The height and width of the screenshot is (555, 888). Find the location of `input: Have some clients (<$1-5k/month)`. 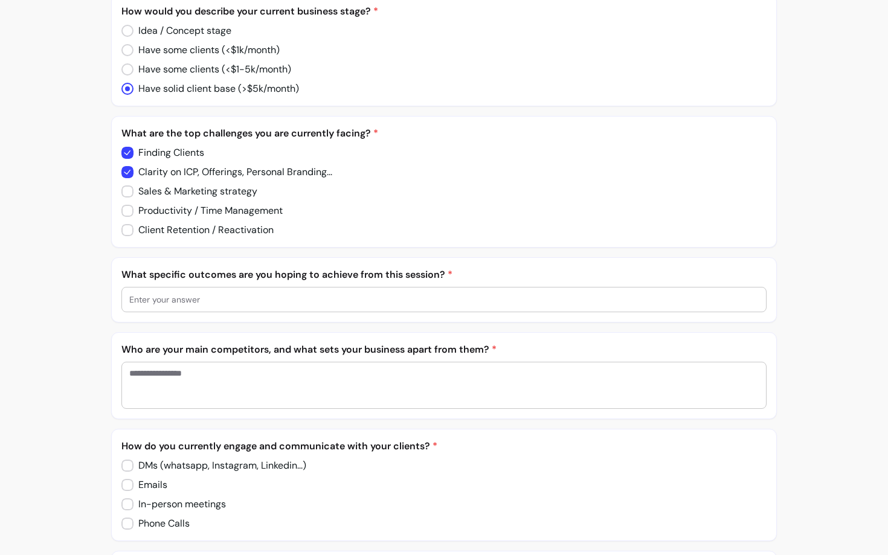

input: Have some clients (<$1-5k/month) is located at coordinates (211, 69).